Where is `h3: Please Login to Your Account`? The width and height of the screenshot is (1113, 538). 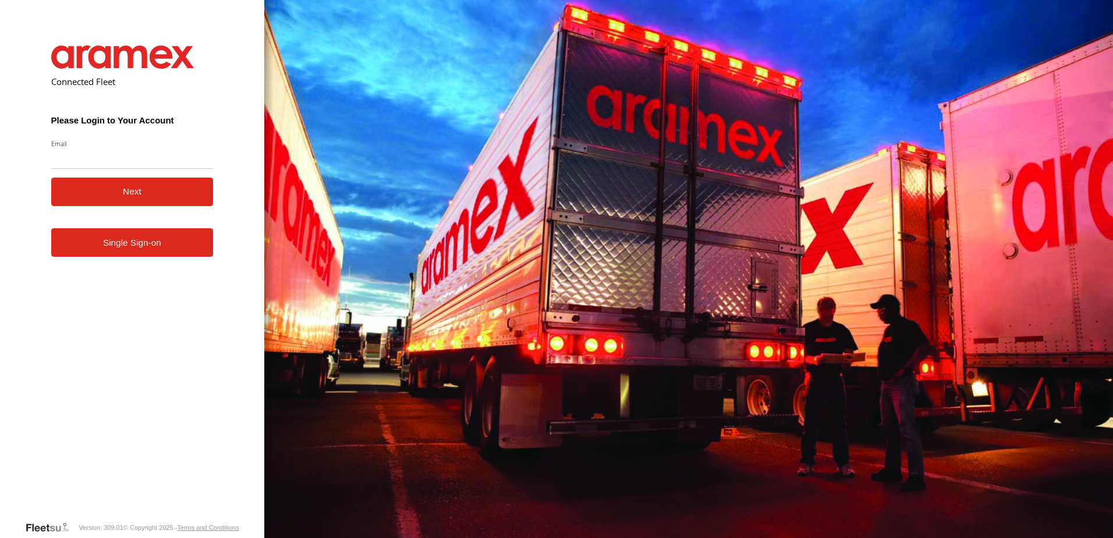
h3: Please Login to Your Account is located at coordinates (132, 120).